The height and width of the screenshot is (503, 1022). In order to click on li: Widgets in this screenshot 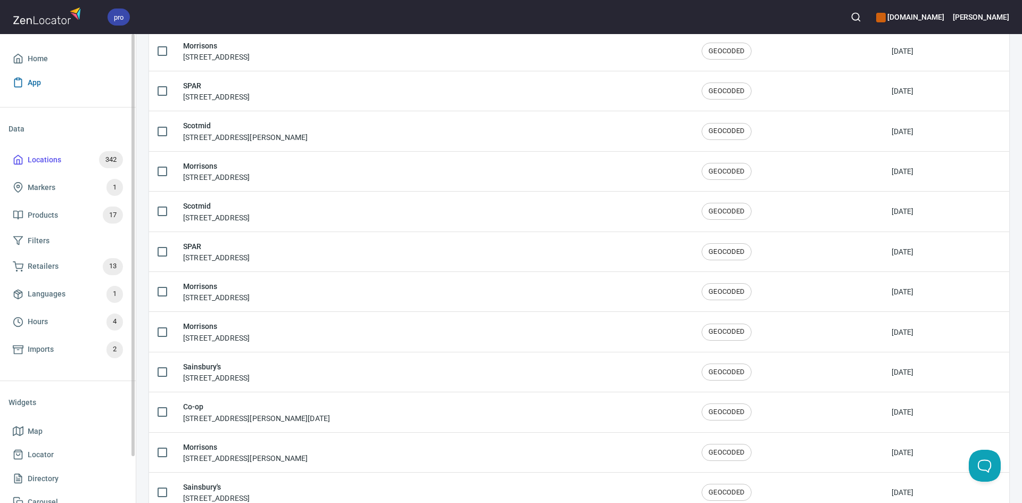, I will do `click(68, 403)`.